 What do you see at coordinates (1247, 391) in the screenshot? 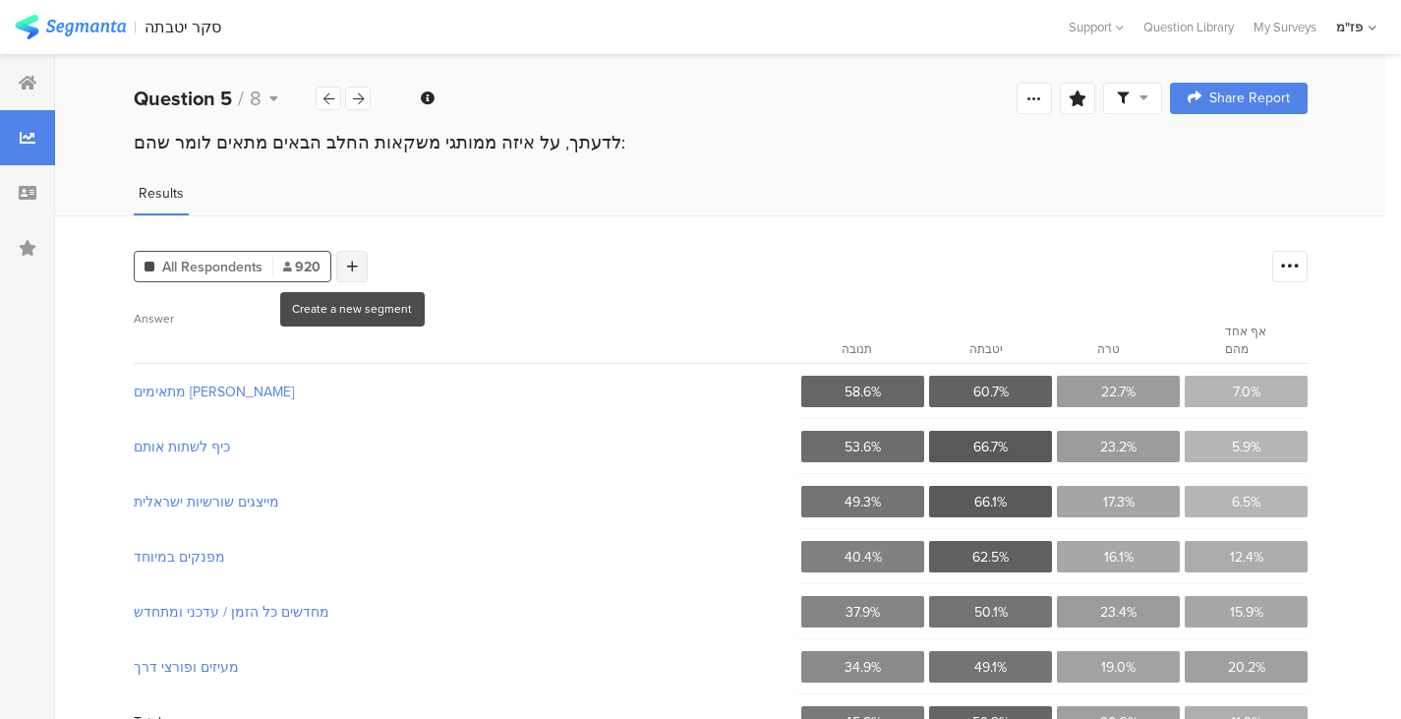
I see `span: 7.0%` at bounding box center [1247, 391].